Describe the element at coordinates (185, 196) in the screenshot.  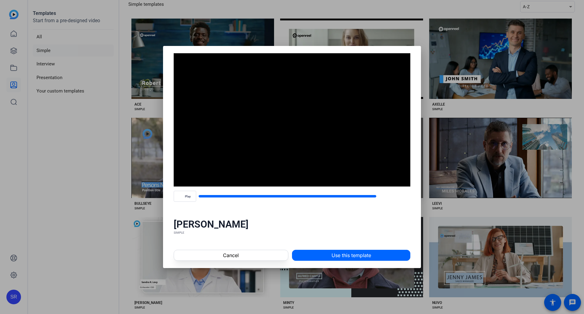
I see `button: Play` at that location.